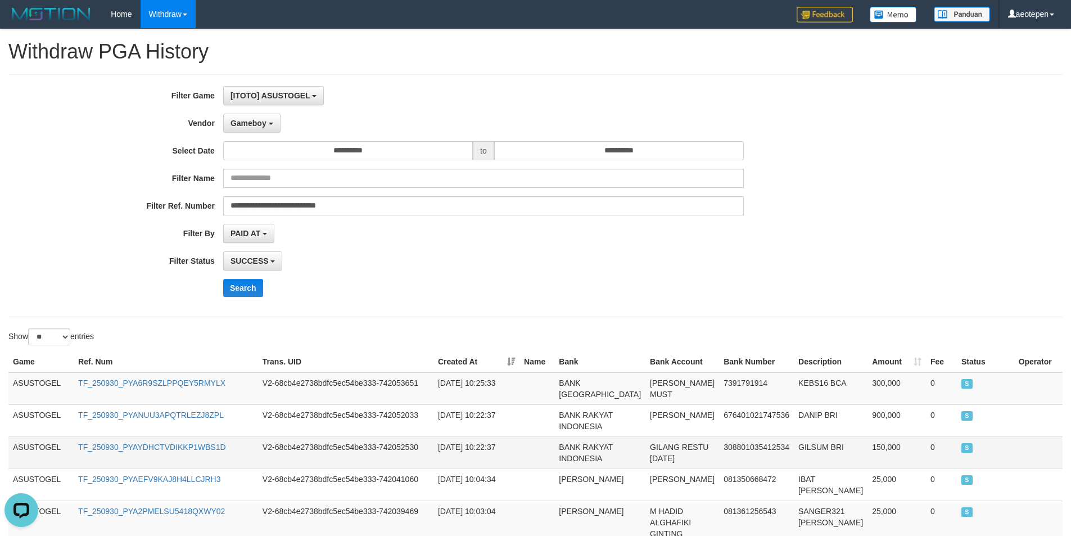 The width and height of the screenshot is (1071, 536). Describe the element at coordinates (896, 420) in the screenshot. I see `td: 900,000` at that location.